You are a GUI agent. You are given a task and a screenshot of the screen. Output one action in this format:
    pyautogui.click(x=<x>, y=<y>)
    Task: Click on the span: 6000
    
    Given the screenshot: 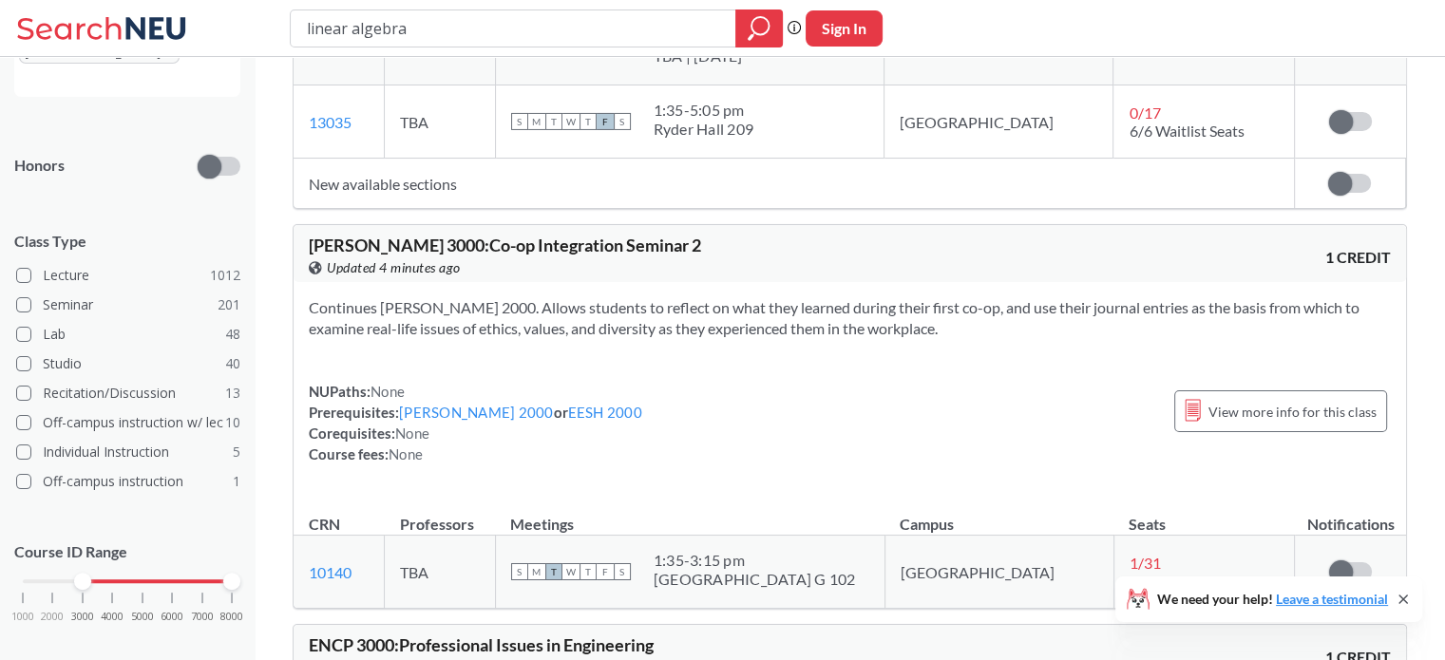 What is the action you would take?
    pyautogui.click(x=172, y=617)
    